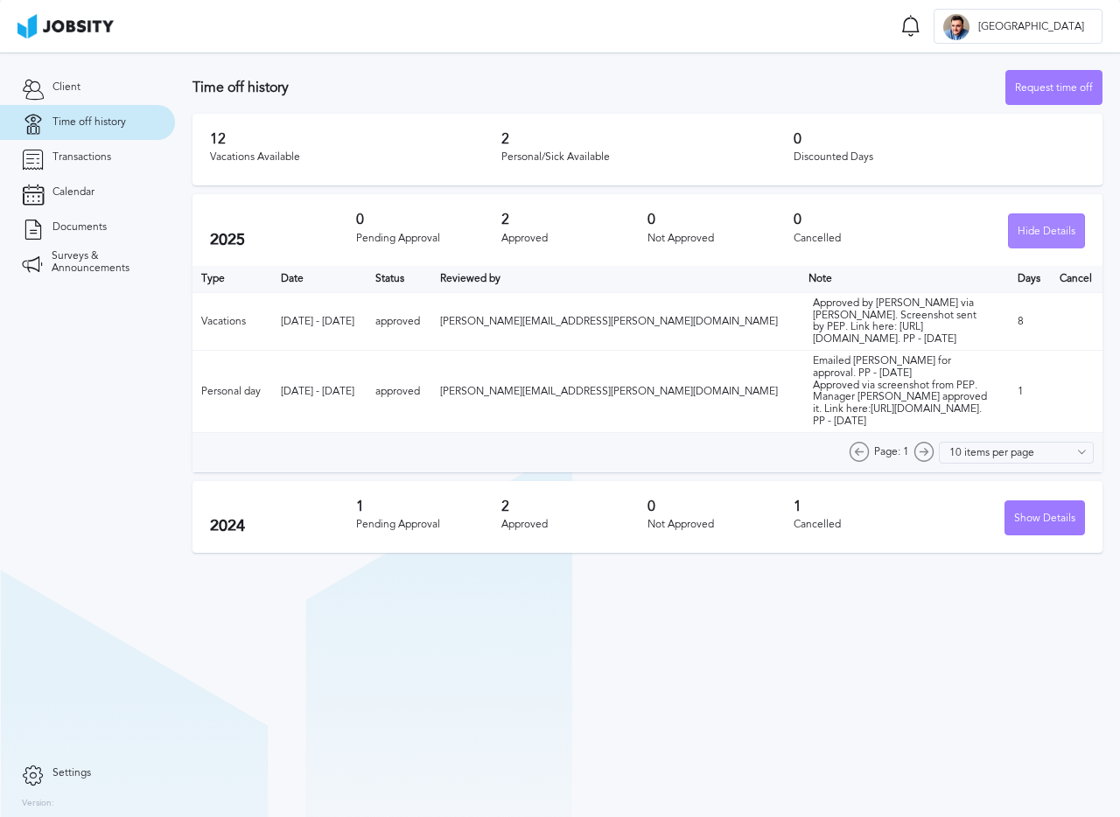  Describe the element at coordinates (1030, 279) in the screenshot. I see `th: Days` at that location.